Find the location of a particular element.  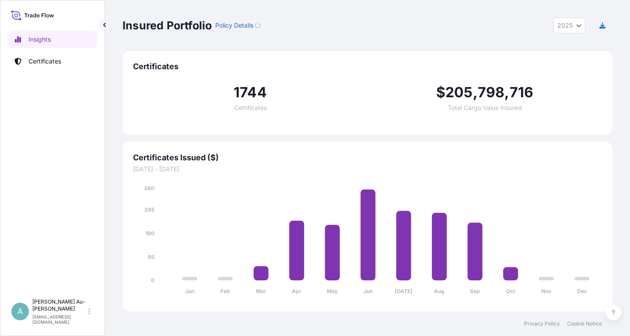

a: Cookie Notice is located at coordinates (585, 324).